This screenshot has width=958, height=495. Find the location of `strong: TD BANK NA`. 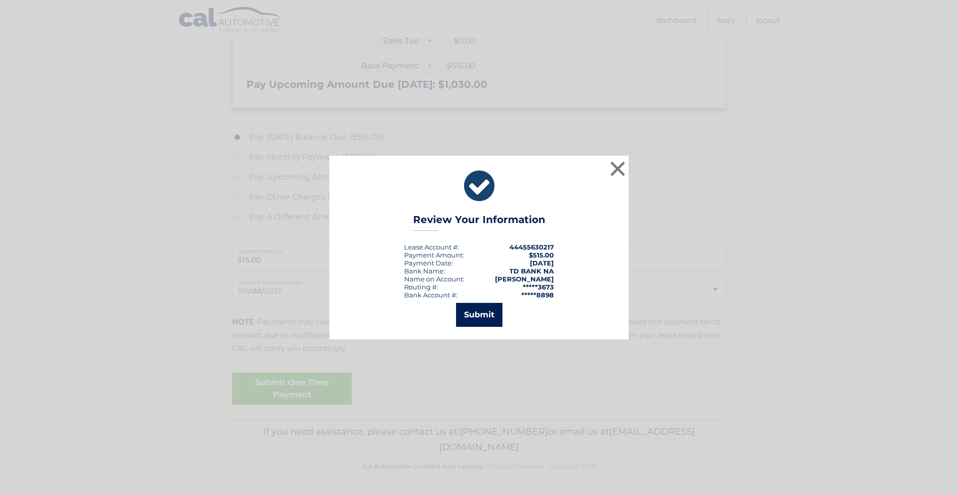

strong: TD BANK NA is located at coordinates (532, 271).